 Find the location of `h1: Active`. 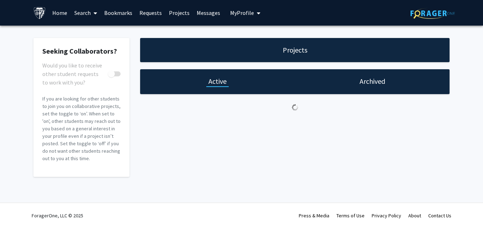

h1: Active is located at coordinates (217, 81).